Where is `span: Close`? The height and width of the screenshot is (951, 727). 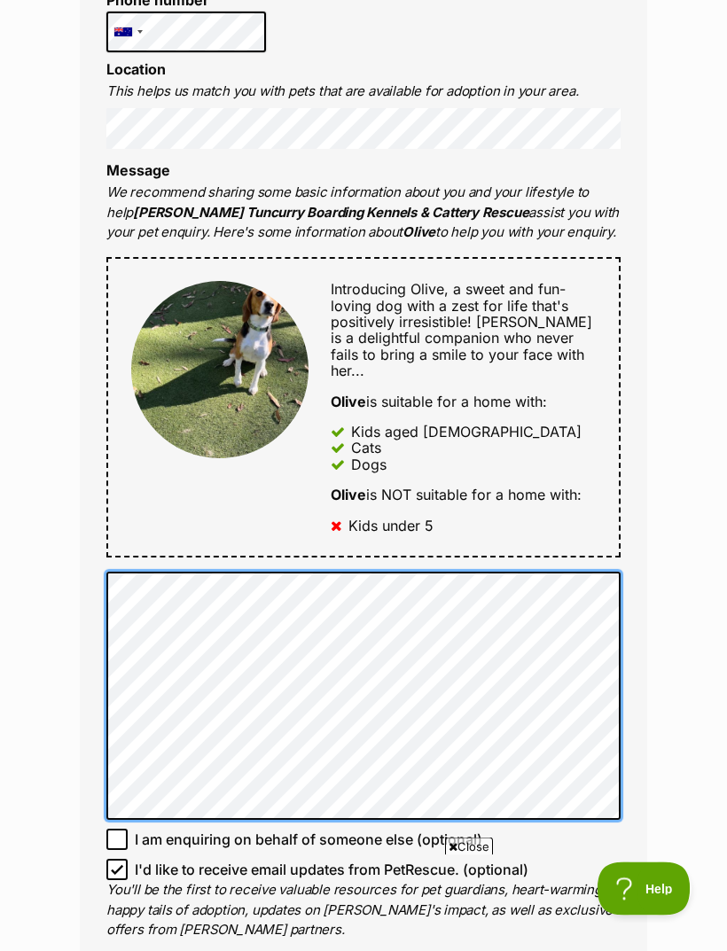
span: Close is located at coordinates (469, 847).